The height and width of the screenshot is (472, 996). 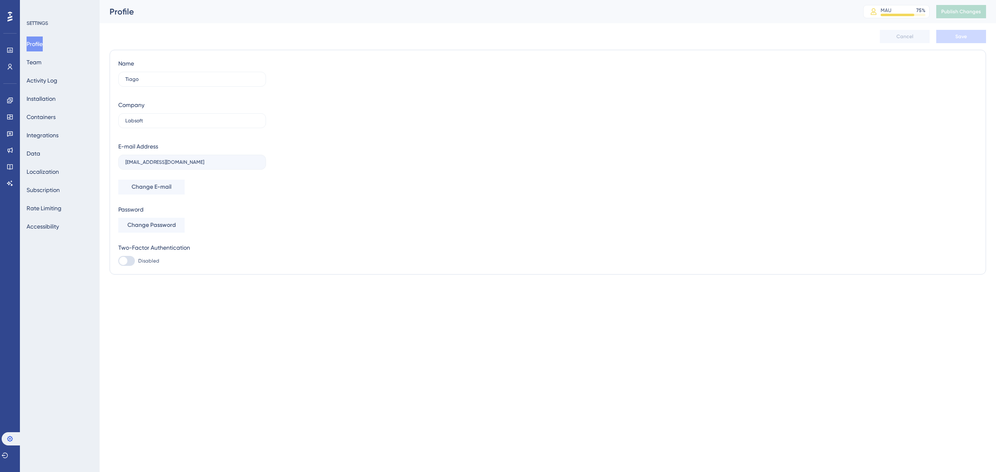 I want to click on input: Company Name, so click(x=192, y=121).